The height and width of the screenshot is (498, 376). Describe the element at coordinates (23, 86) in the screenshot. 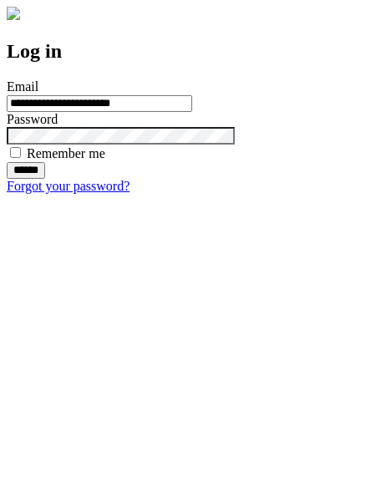

I see `label: Email` at that location.